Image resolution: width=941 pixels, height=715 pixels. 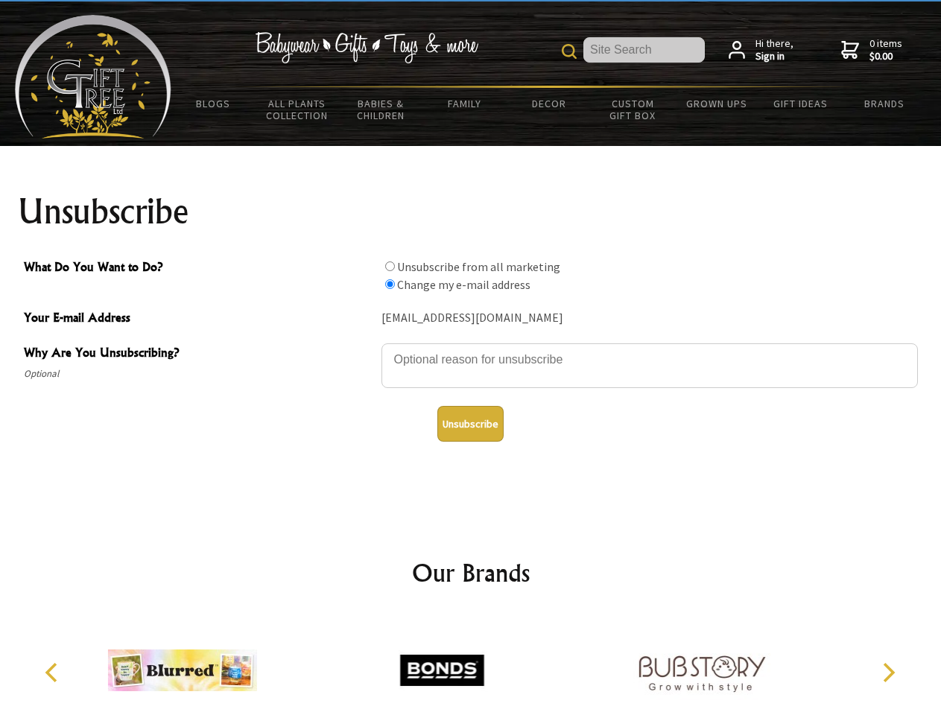 What do you see at coordinates (213, 104) in the screenshot?
I see `a: BLOGS` at bounding box center [213, 104].